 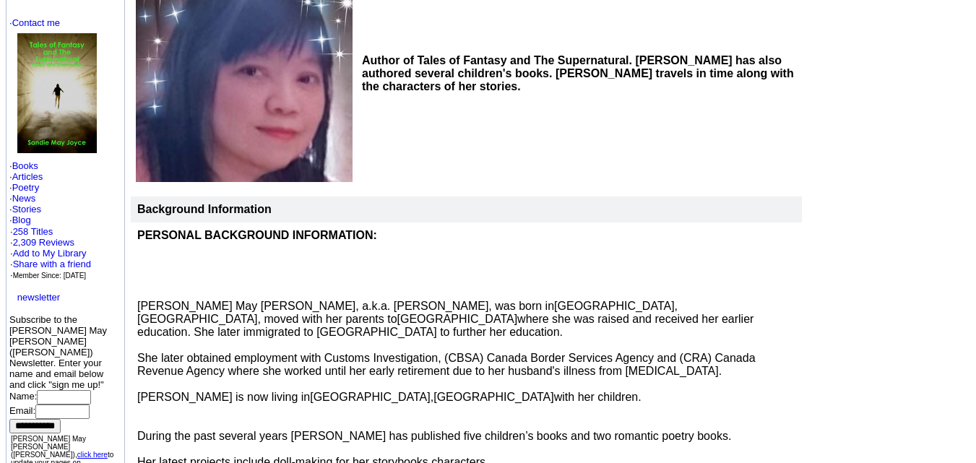 I want to click on b: PERSONAL BACKGROUND INFORMATION:, so click(x=257, y=235).